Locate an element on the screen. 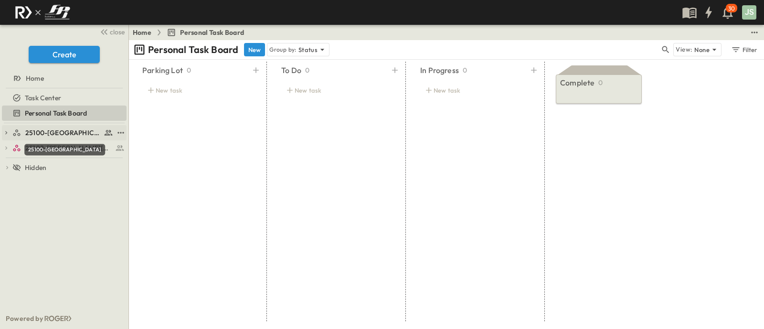 This screenshot has width=764, height=329. p: Personal Task Board is located at coordinates (193, 50).